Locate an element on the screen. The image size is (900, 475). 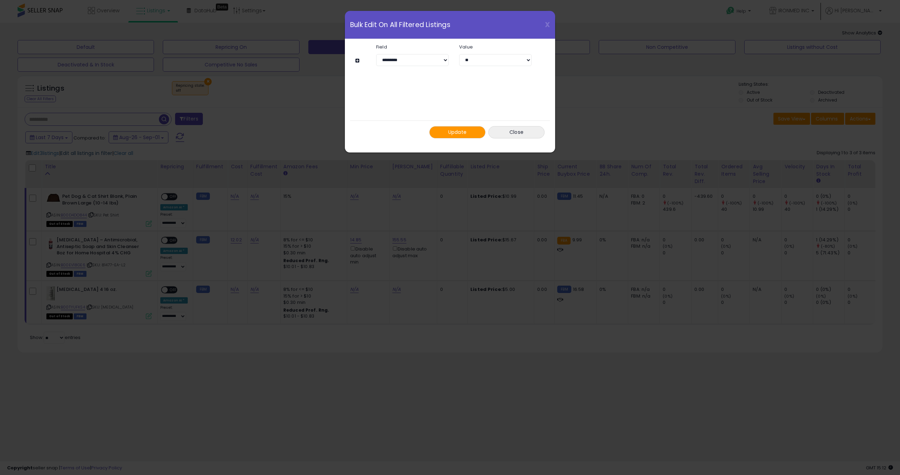
span: X is located at coordinates (547, 25).